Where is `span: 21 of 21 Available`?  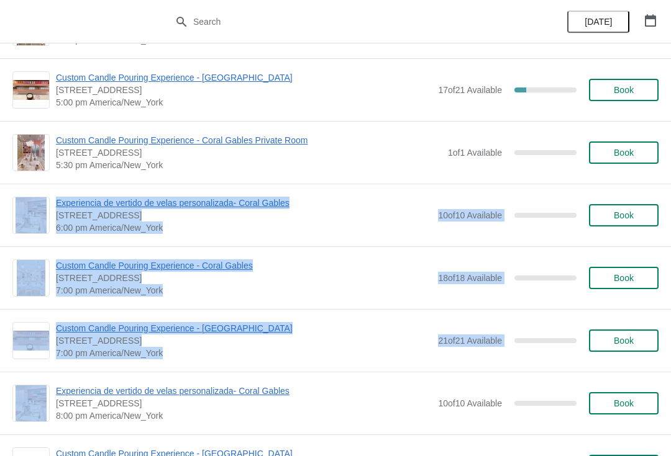 span: 21 of 21 Available is located at coordinates (469, 341).